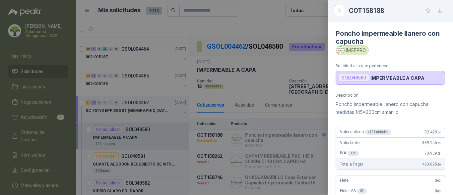  I want to click on span: ,68, so click(439, 143).